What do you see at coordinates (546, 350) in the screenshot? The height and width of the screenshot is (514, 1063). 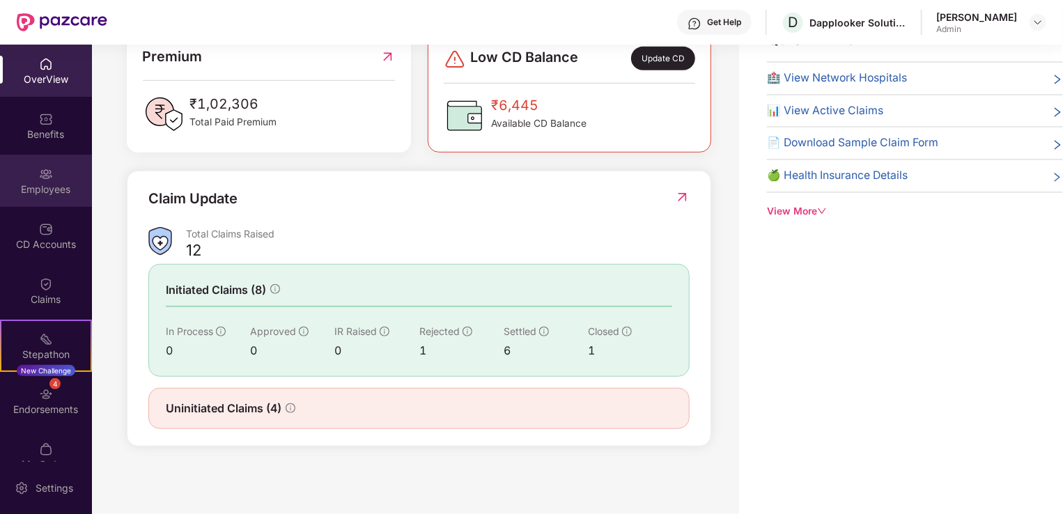 I see `div: 6` at bounding box center [546, 350].